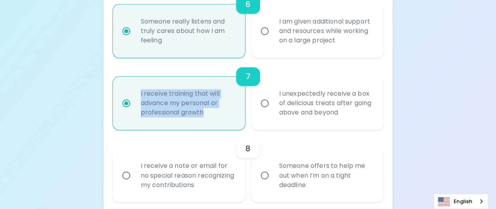 The width and height of the screenshot is (496, 209). Describe the element at coordinates (326, 103) in the screenshot. I see `div: I unexpectedly receive a box of delicious treats after going above and beyond` at that location.